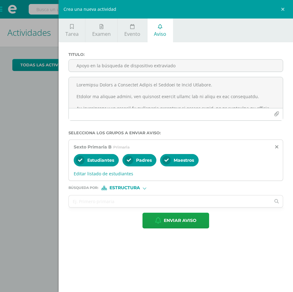  I want to click on span: Estructura, so click(125, 188).